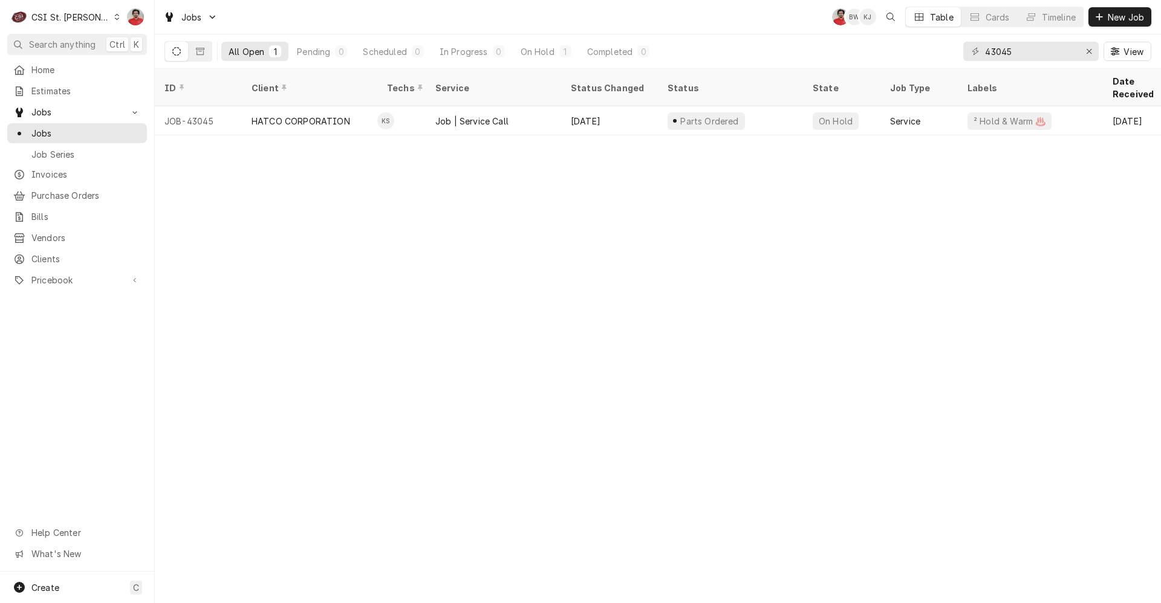 The image size is (1161, 603). What do you see at coordinates (998, 17) in the screenshot?
I see `div: Cards` at bounding box center [998, 17].